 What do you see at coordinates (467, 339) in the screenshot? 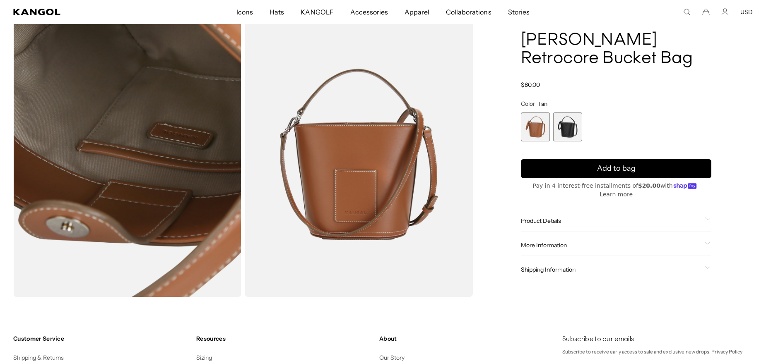
I see `h4: About` at bounding box center [467, 339].